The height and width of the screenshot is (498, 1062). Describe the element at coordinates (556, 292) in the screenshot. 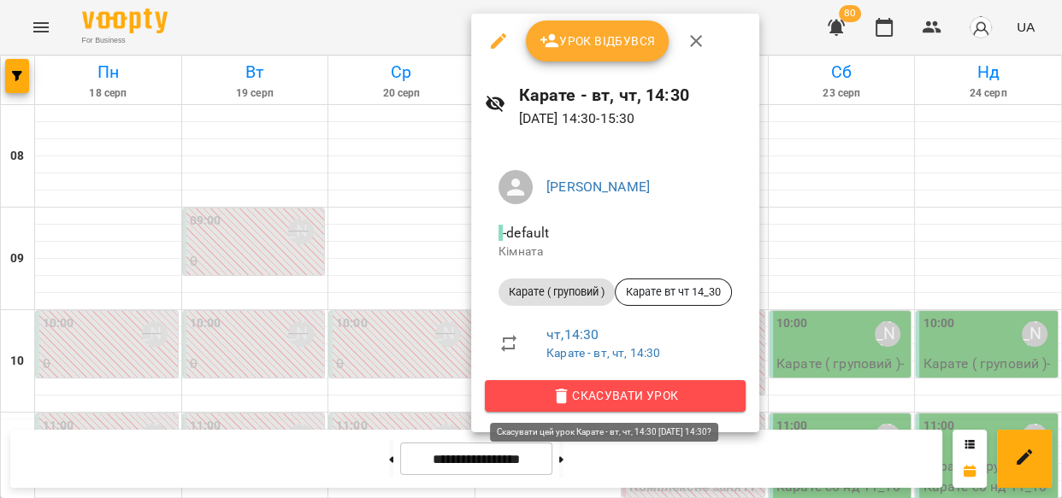

I see `span: Карате ( груповий )` at that location.